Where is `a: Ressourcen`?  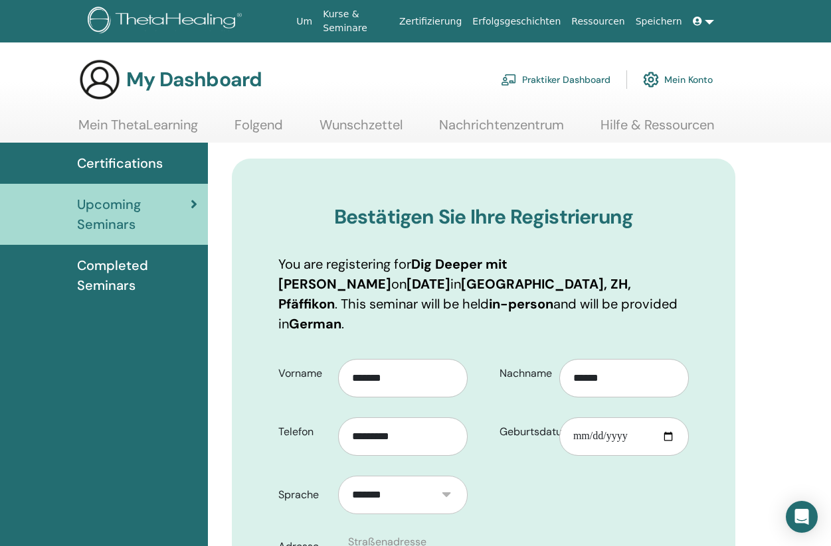
a: Ressourcen is located at coordinates (598, 21).